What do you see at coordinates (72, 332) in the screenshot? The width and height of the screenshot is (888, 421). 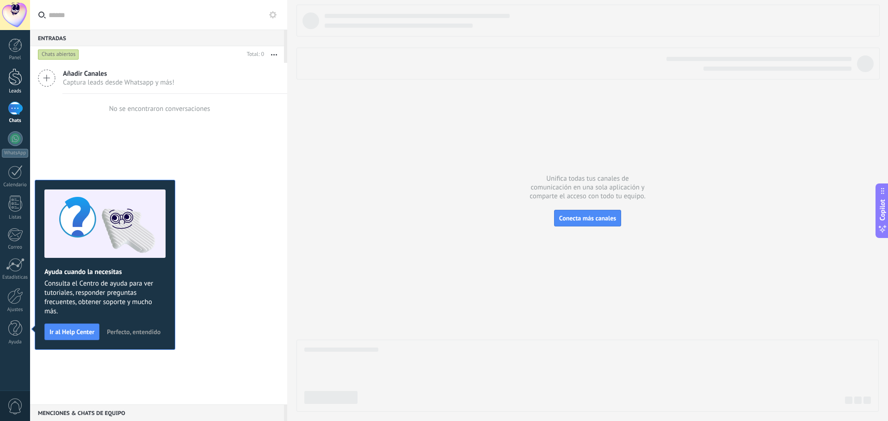 I see `span: Ir al Help Center` at bounding box center [72, 332].